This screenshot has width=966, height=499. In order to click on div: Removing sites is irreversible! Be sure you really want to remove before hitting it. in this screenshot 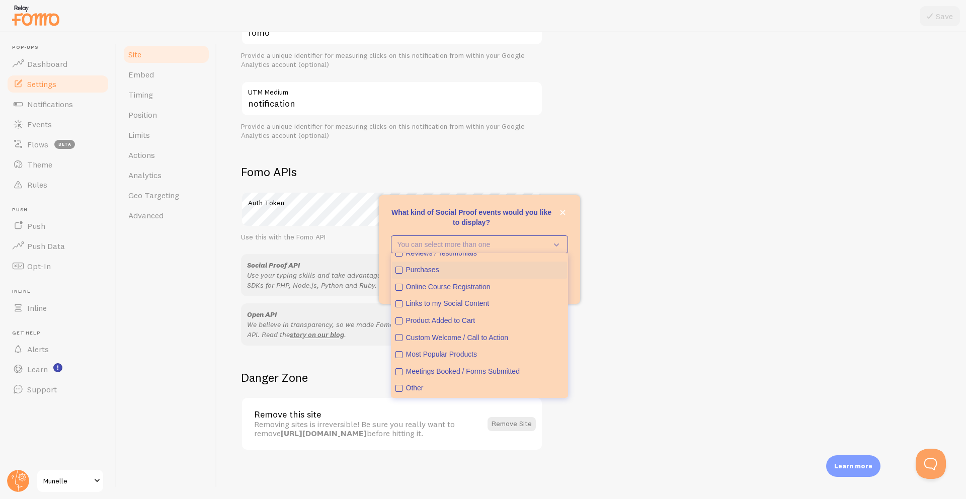, I will do `click(368, 428)`.